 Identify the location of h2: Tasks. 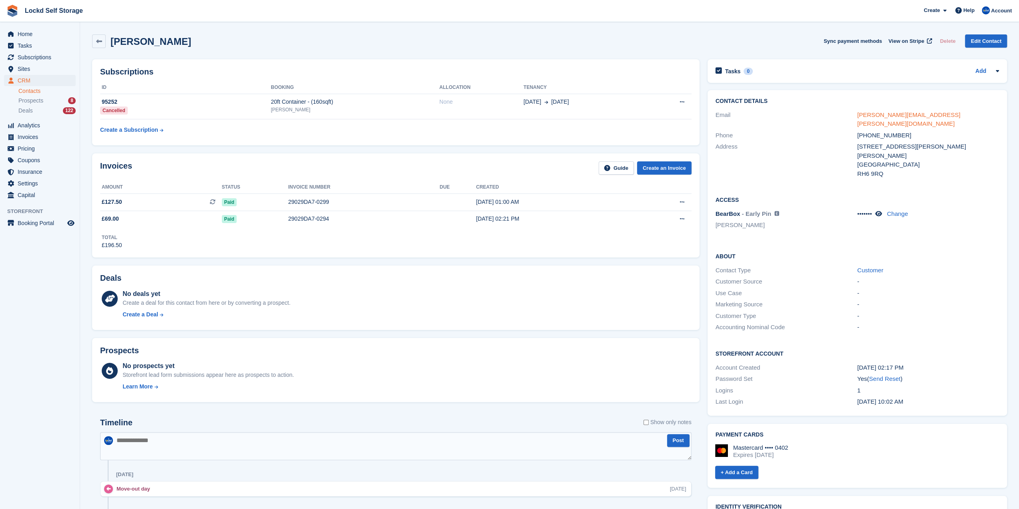
(733, 71).